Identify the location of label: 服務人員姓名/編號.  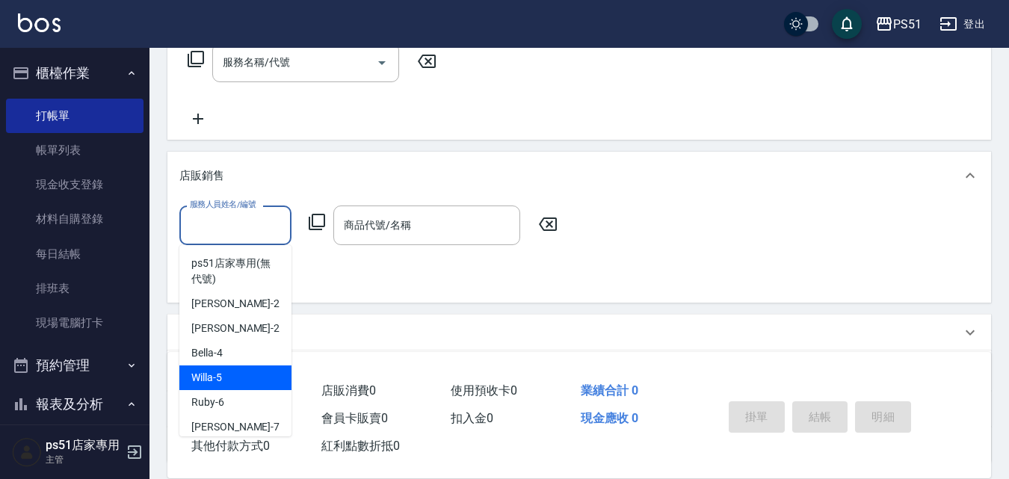
(223, 204).